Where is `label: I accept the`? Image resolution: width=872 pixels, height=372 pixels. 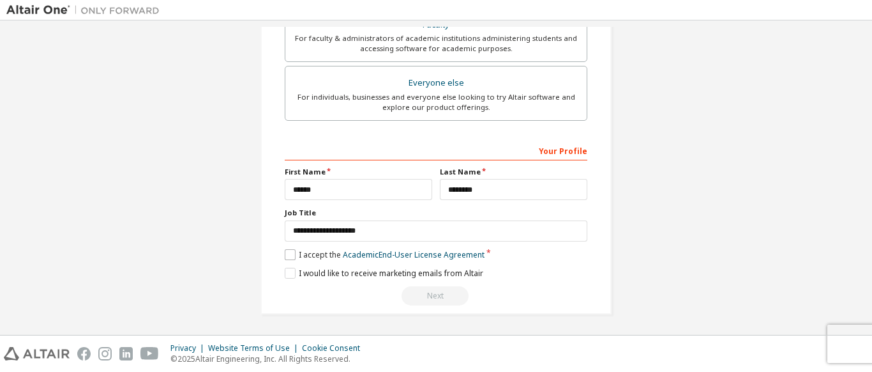
label: I accept the is located at coordinates (384, 254).